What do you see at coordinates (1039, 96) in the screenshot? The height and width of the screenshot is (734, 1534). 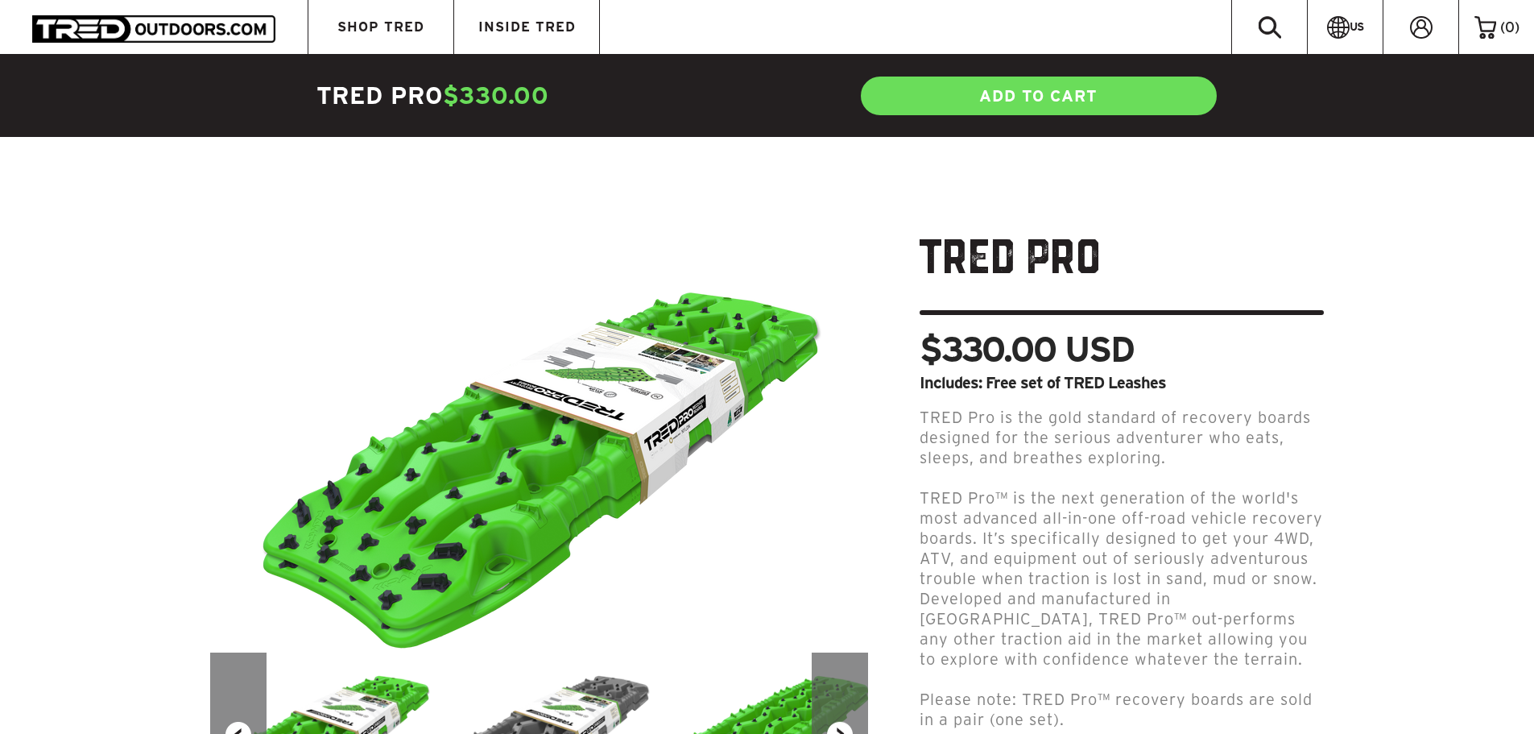 I see `a: ADD TO CART` at bounding box center [1039, 96].